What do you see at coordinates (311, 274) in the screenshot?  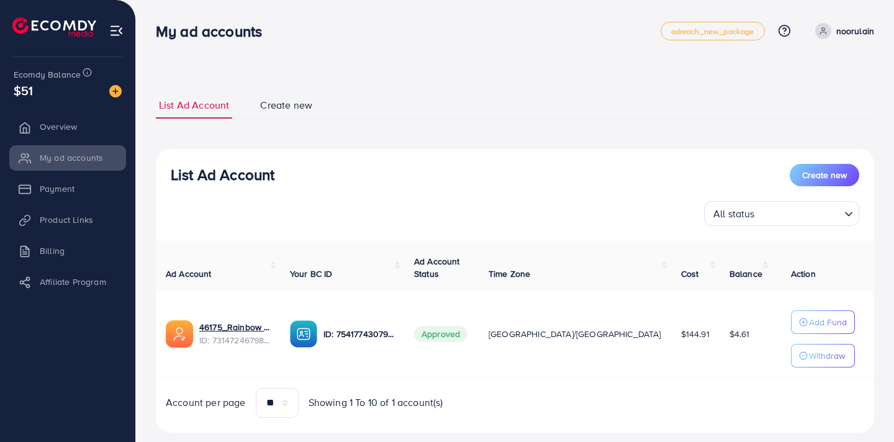 I see `span: Your BC ID` at bounding box center [311, 274].